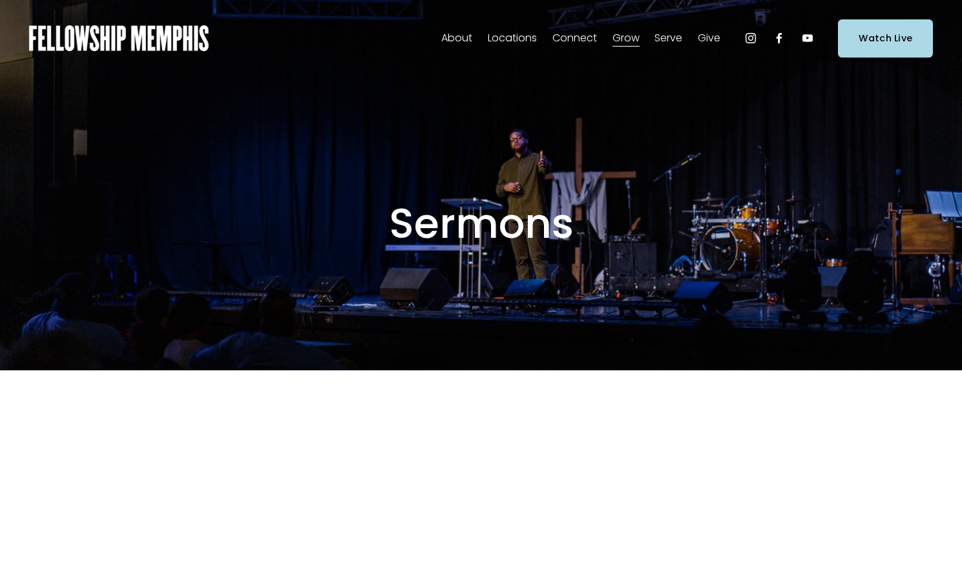  Describe the element at coordinates (668, 38) in the screenshot. I see `span: Serve` at that location.